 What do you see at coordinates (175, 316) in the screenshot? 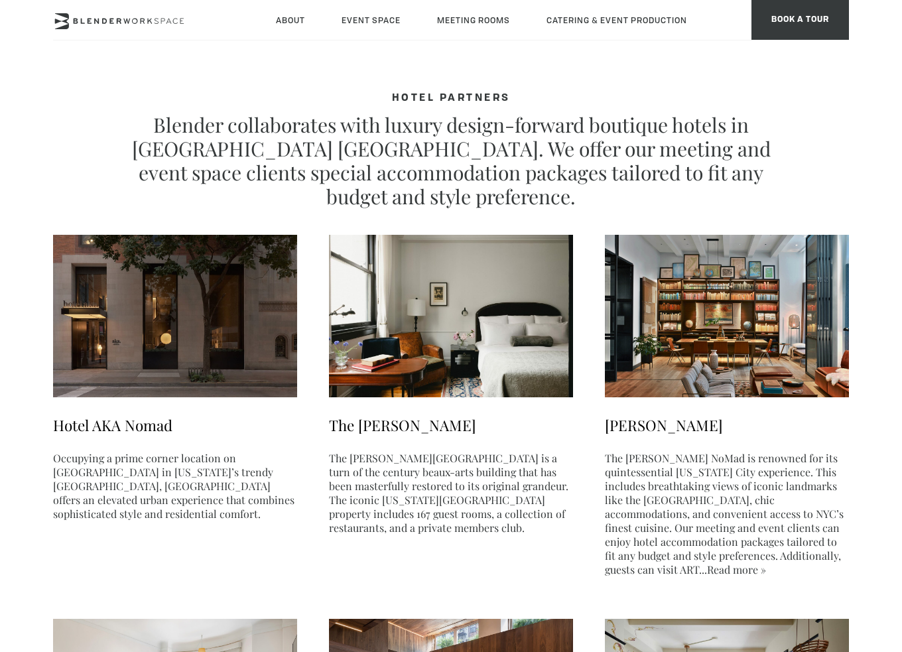
I see `img: aka-nomad-01-1300x867.jpg` at bounding box center [175, 316].